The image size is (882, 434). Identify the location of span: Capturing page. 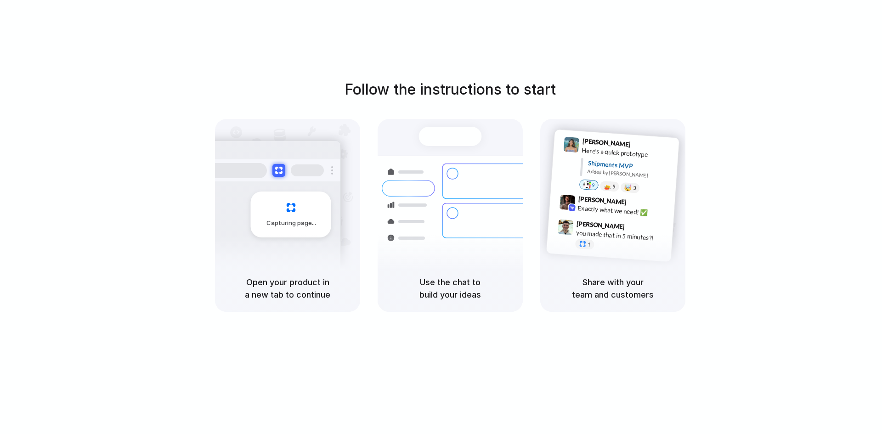
(292, 223).